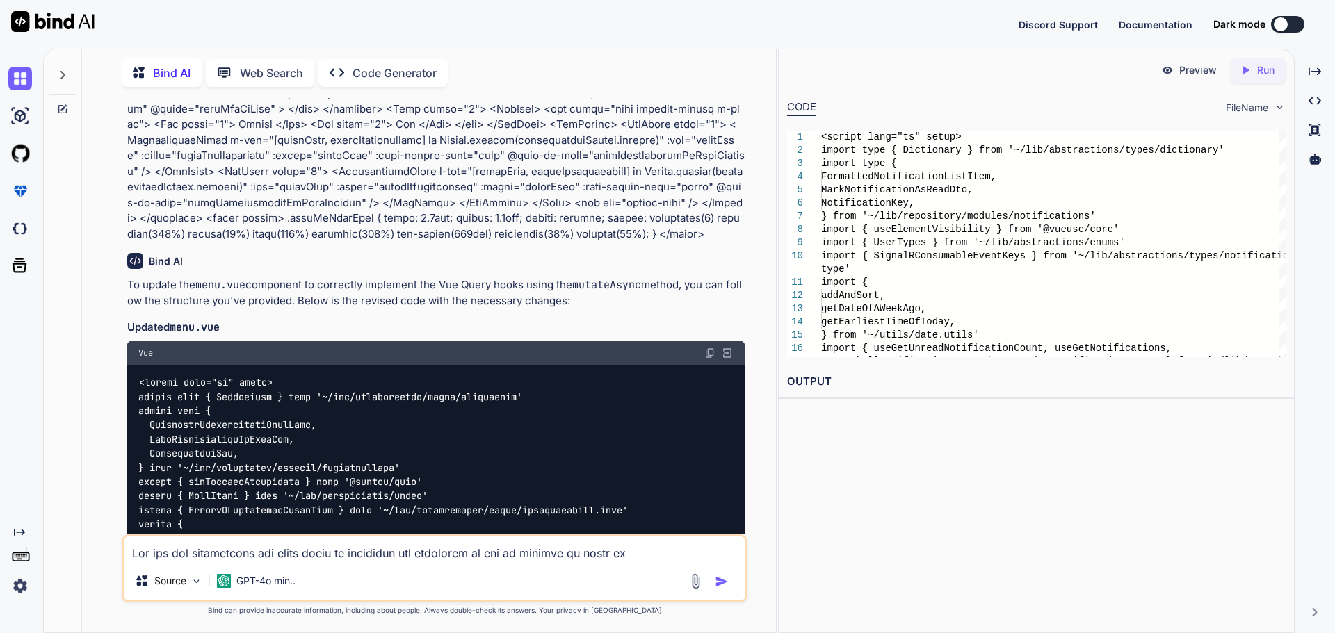 Image resolution: width=1335 pixels, height=633 pixels. What do you see at coordinates (53, 22) in the screenshot?
I see `img: Bind AI` at bounding box center [53, 22].